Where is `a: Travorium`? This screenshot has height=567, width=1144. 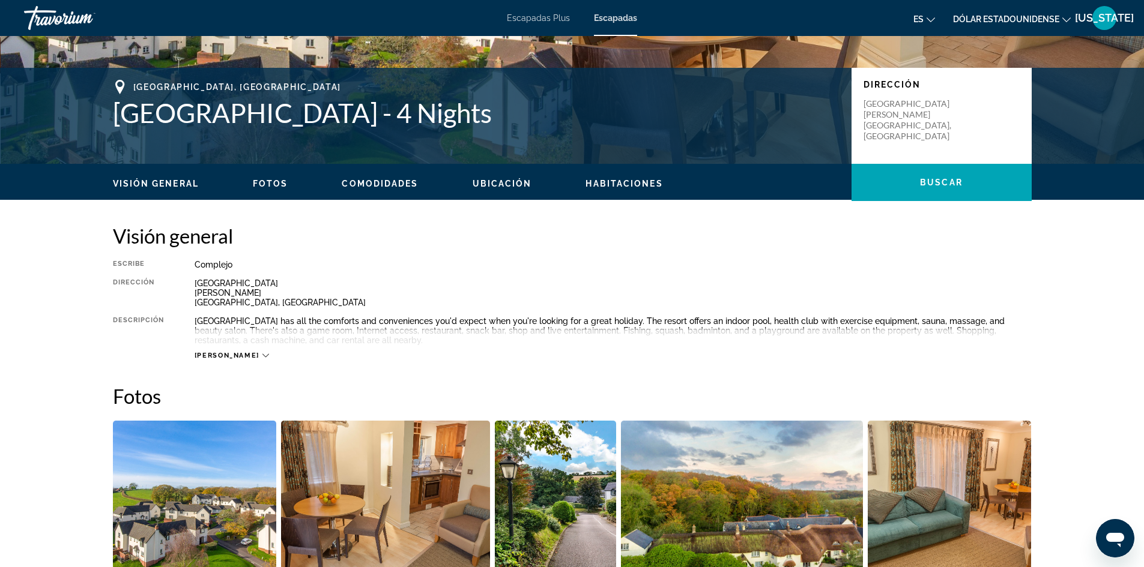 a: Travorium is located at coordinates (84, 18).